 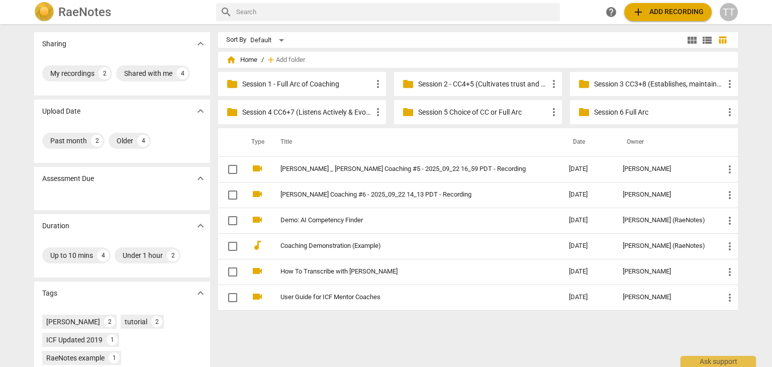 I want to click on th: Type, so click(x=256, y=142).